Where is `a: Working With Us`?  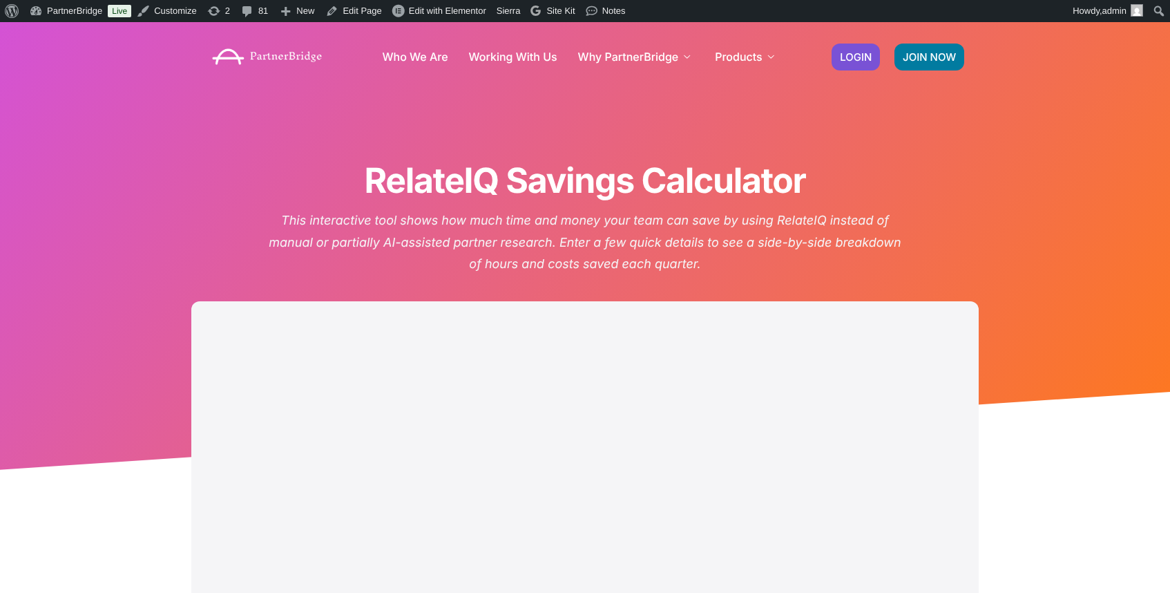
a: Working With Us is located at coordinates (513, 57).